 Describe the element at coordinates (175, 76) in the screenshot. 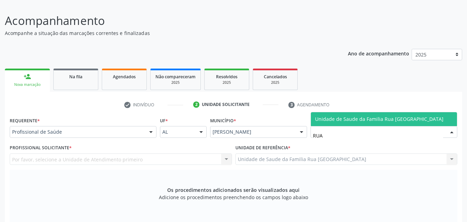

I see `span: Não compareceram` at that location.